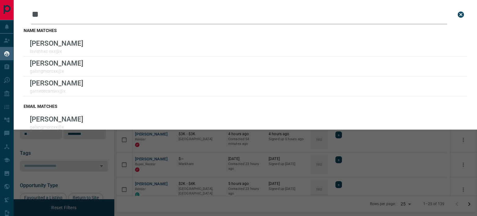 Image resolution: width=477 pixels, height=216 pixels. I want to click on button: close search bar, so click(461, 15).